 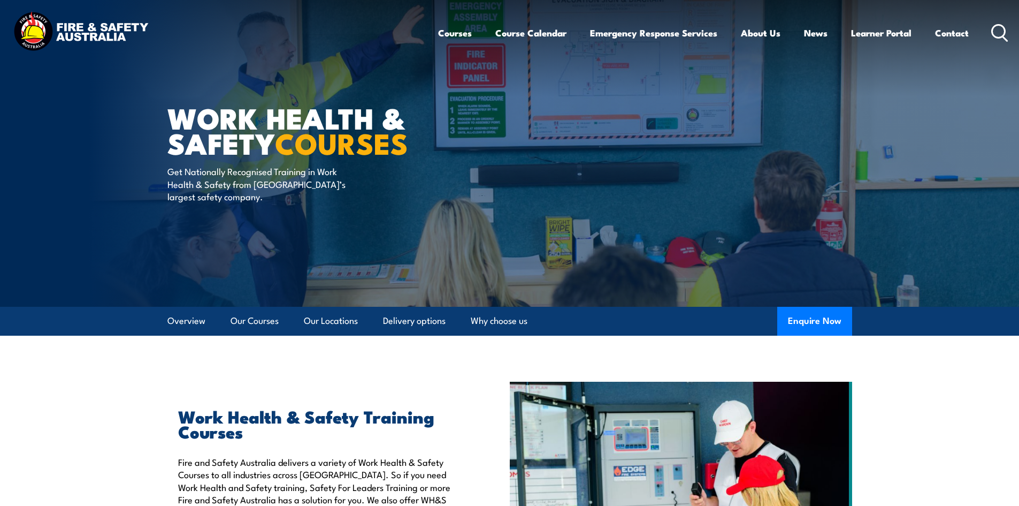 I want to click on a: Delivery options, so click(x=414, y=321).